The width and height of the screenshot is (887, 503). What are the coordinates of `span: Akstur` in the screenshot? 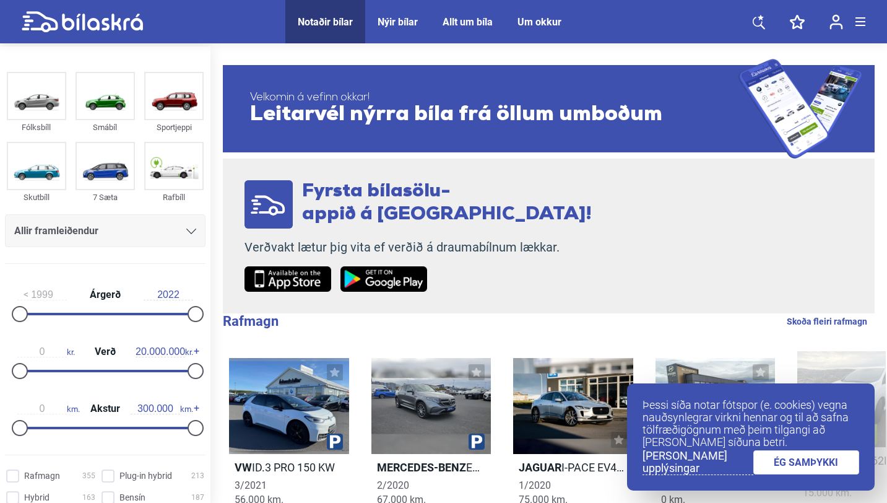 It's located at (105, 409).